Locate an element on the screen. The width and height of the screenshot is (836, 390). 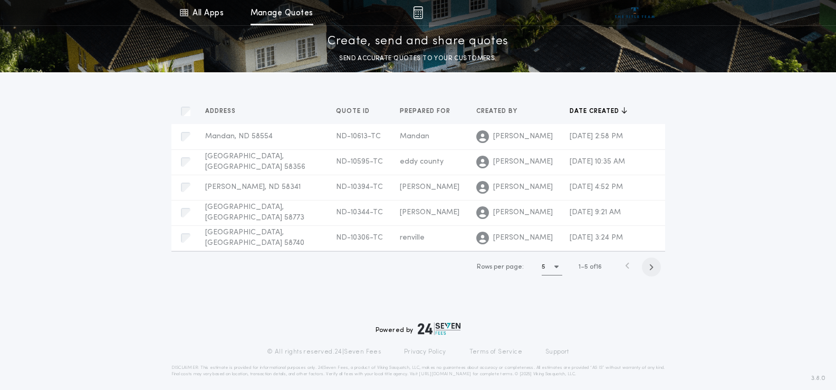
span: ND-10344-TC is located at coordinates (359, 212).